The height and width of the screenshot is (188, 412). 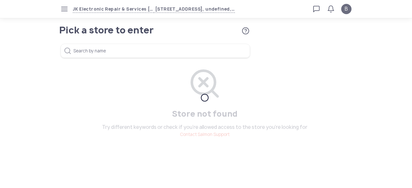 What do you see at coordinates (346, 9) in the screenshot?
I see `button: B` at bounding box center [346, 9].